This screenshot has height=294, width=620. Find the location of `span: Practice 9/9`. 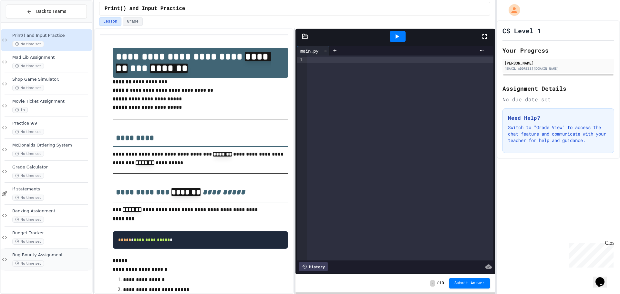

span: Practice 9/9 is located at coordinates (51, 123).